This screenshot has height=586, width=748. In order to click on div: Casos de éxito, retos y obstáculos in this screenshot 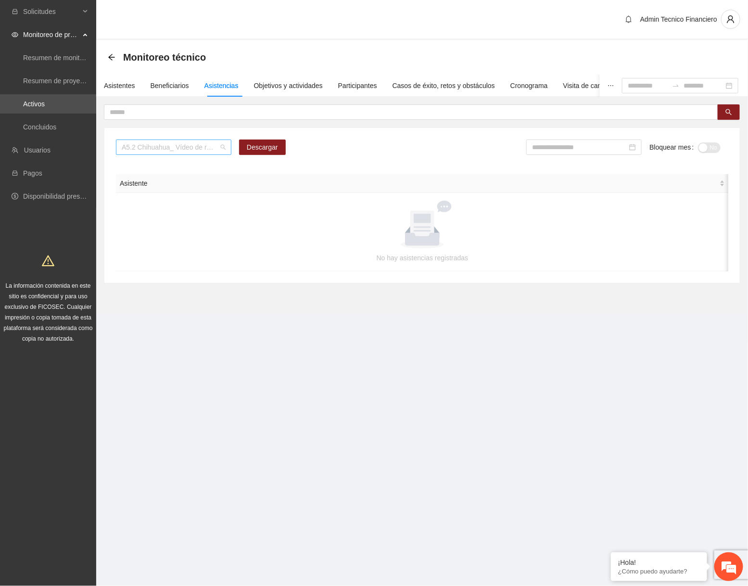, I will do `click(443, 86)`.